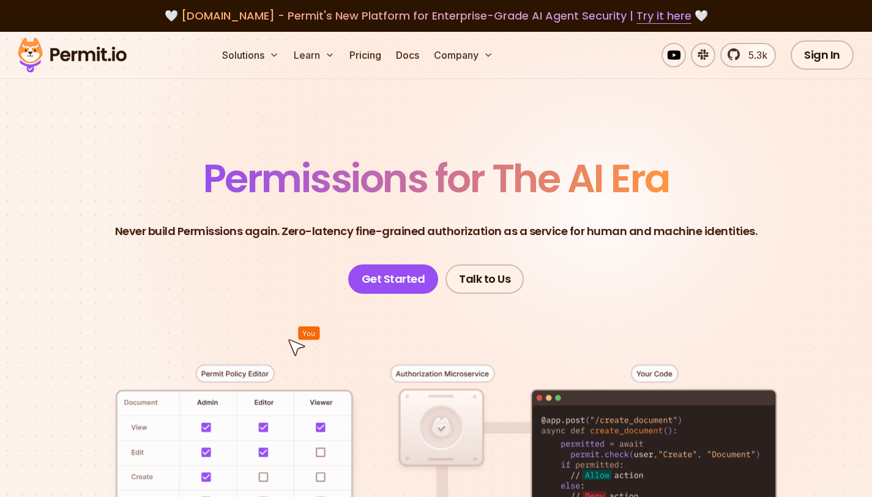 The height and width of the screenshot is (497, 872). Describe the element at coordinates (664, 16) in the screenshot. I see `a: Try it here` at that location.